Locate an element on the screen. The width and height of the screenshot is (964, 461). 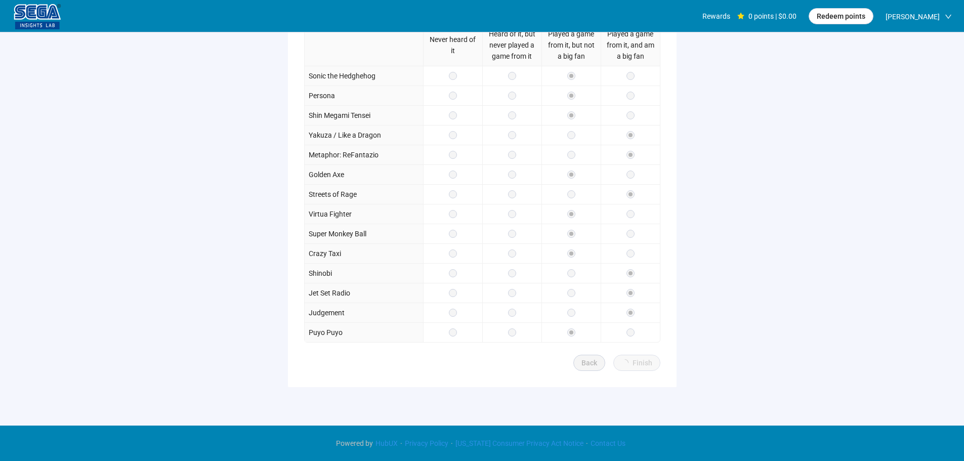
a: Contact Us is located at coordinates (608, 443).